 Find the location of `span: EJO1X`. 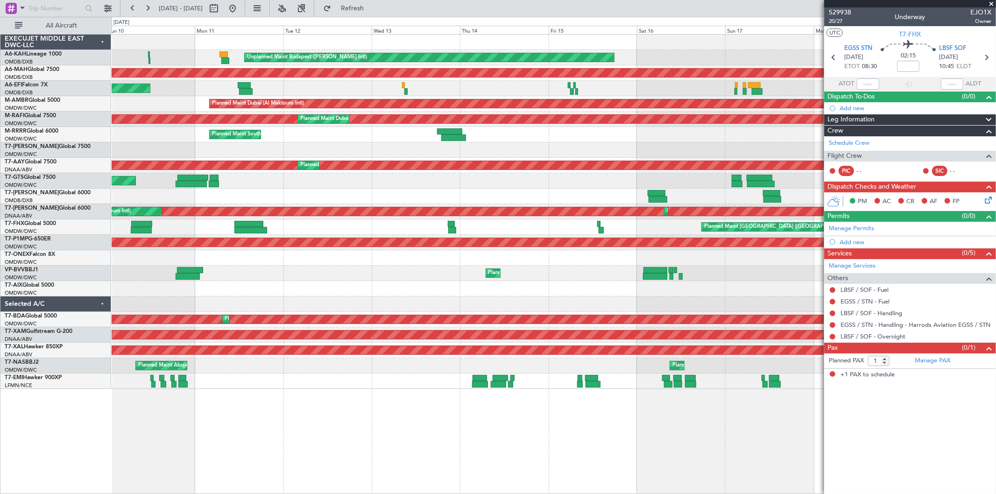

span: EJO1X is located at coordinates (981, 12).